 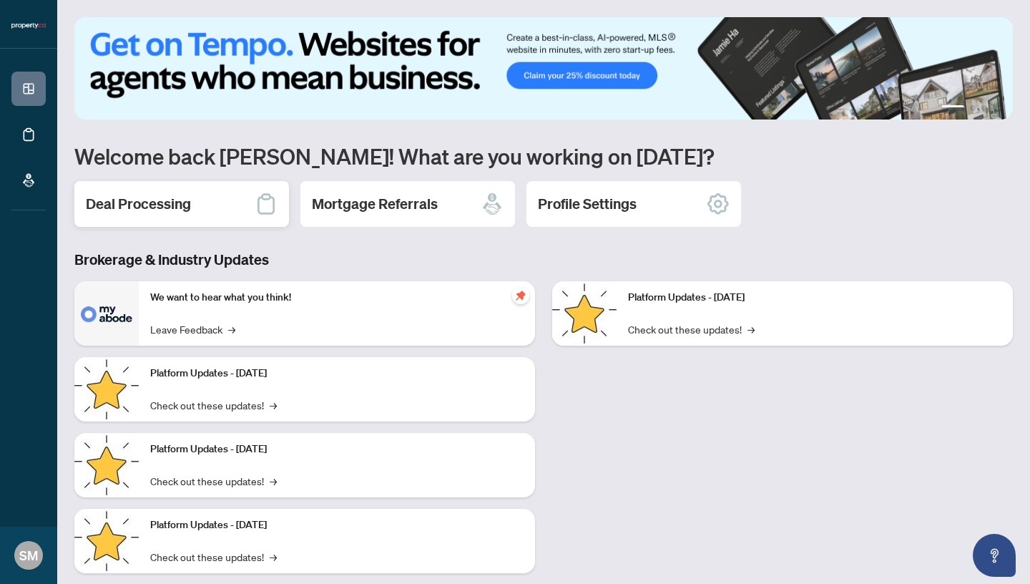 I want to click on span: SM, so click(x=29, y=555).